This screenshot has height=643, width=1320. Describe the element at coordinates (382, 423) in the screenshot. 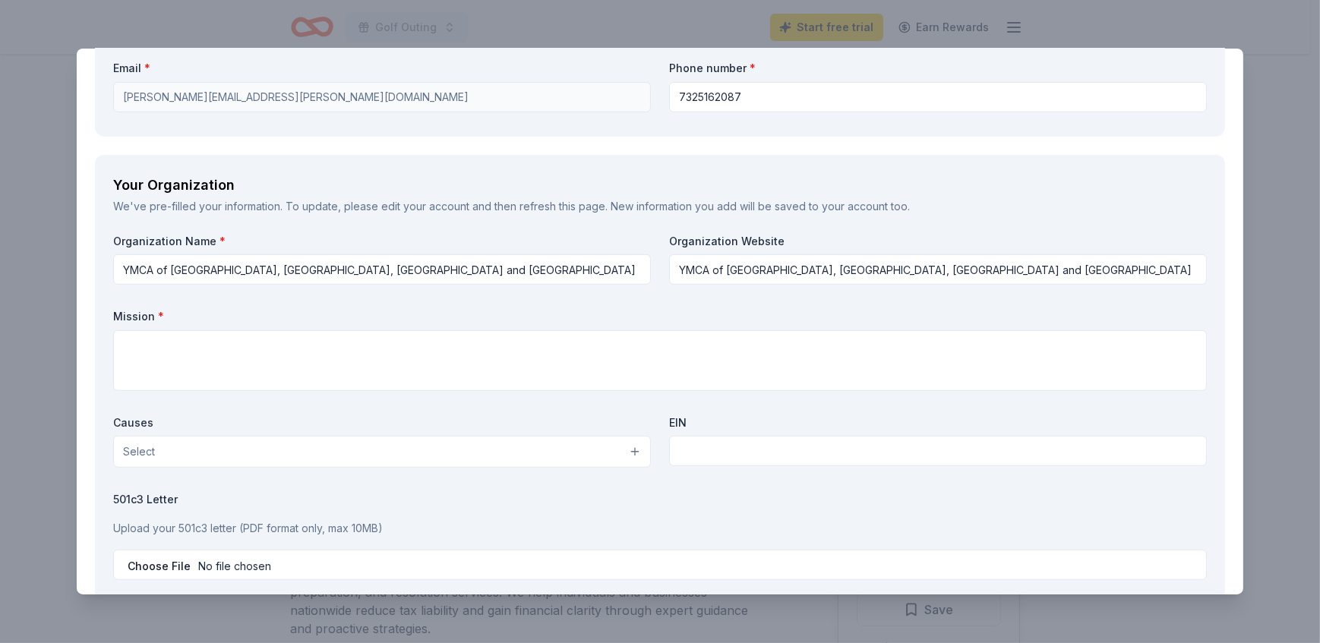

I see `label: Causes` at that location.